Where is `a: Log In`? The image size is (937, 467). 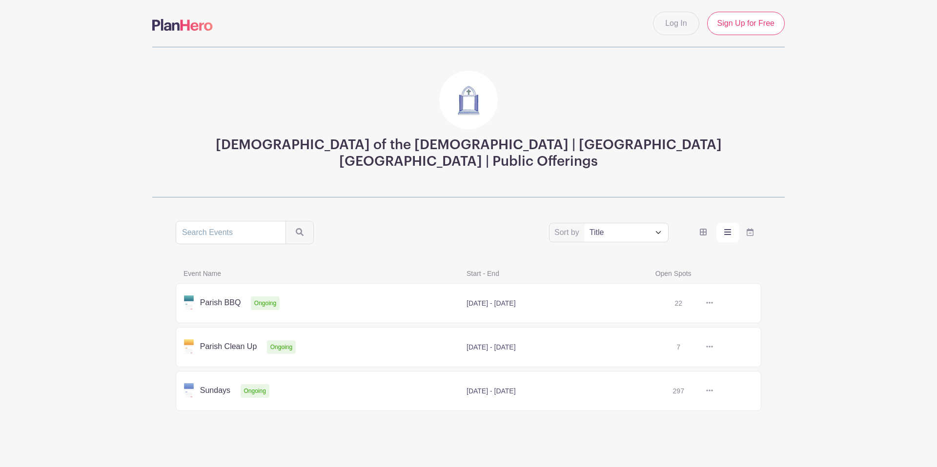 a: Log In is located at coordinates (676, 23).